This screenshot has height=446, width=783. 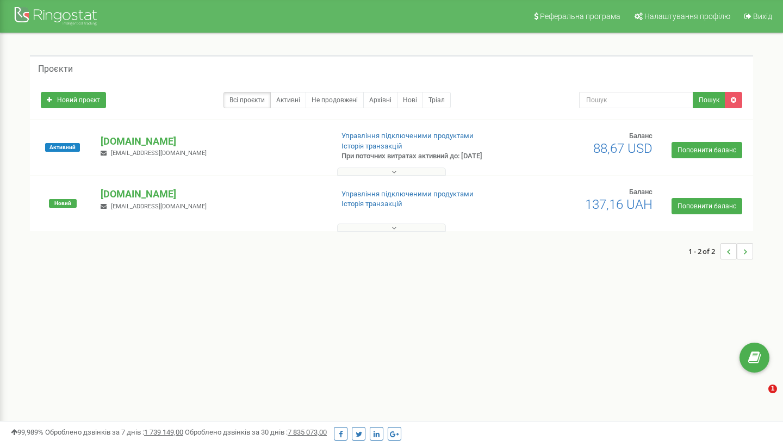 What do you see at coordinates (636, 100) in the screenshot?
I see `input: Пошук` at bounding box center [636, 100].